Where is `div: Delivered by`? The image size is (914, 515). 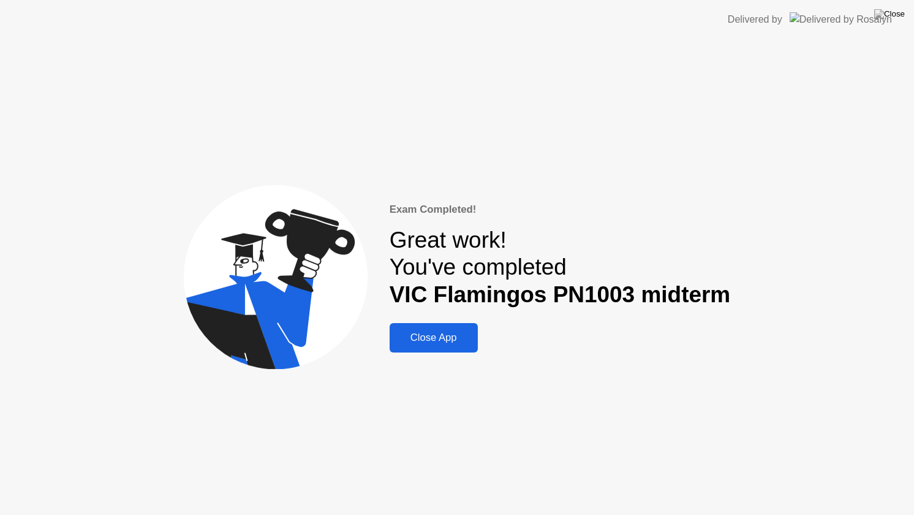 div: Delivered by is located at coordinates (755, 20).